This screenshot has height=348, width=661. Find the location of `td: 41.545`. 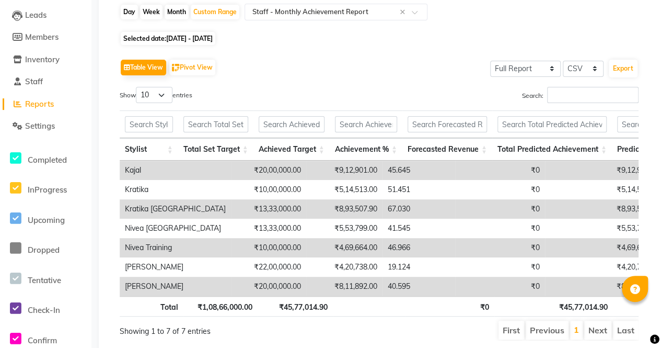

td: 41.545 is located at coordinates (419, 228).